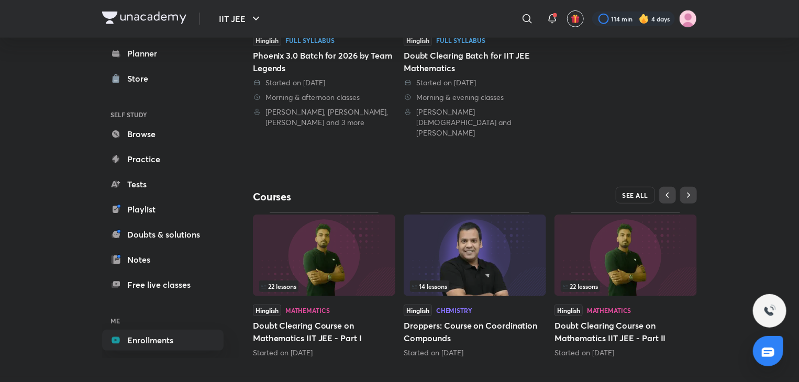  Describe the element at coordinates (324, 62) in the screenshot. I see `div: Phoenix 3.0 Batch for 2026 by Team Legends` at that location.